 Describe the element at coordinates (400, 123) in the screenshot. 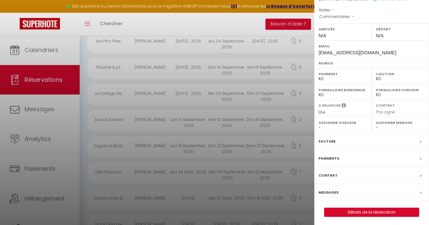

I see `label: Assigner Menage` at that location.